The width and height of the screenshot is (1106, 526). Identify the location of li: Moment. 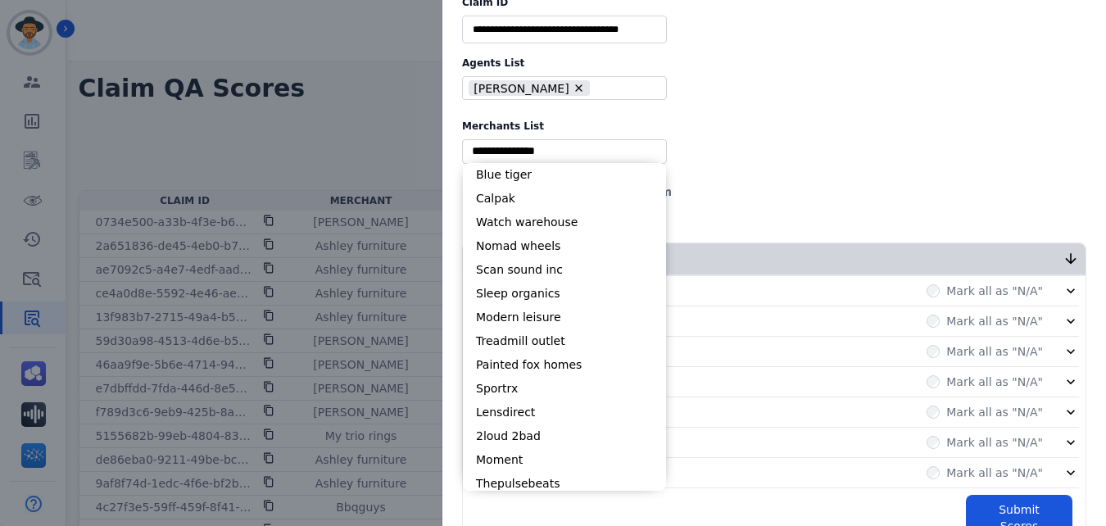
(564, 460).